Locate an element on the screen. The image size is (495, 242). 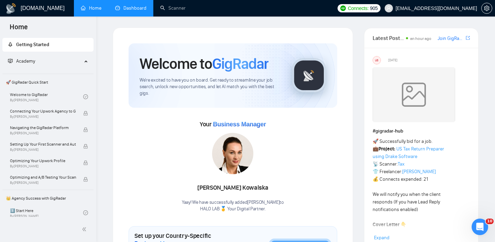
span: GigRadar is located at coordinates (240, 64).